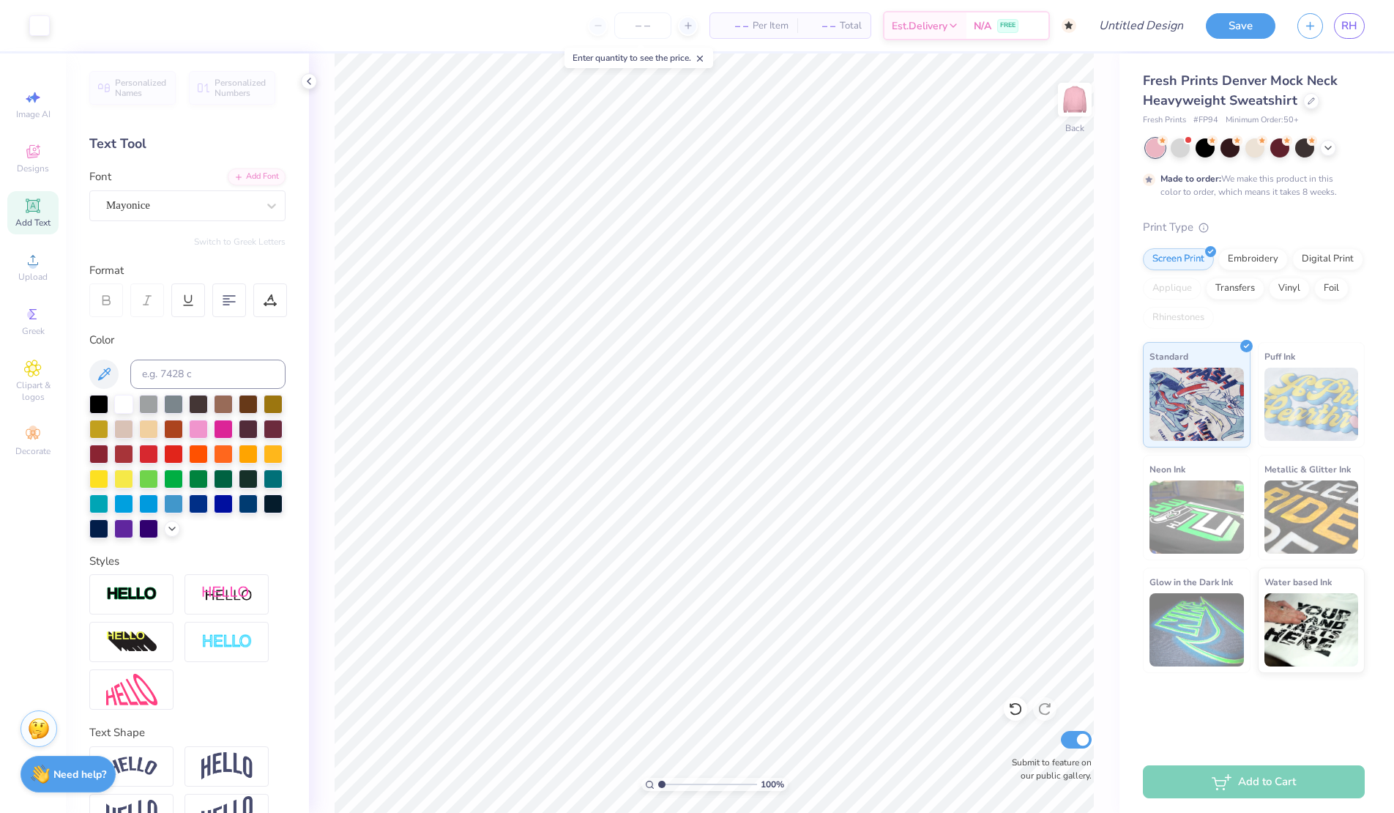  What do you see at coordinates (1196, 517) in the screenshot?
I see `img: Neon Ink` at bounding box center [1196, 517].